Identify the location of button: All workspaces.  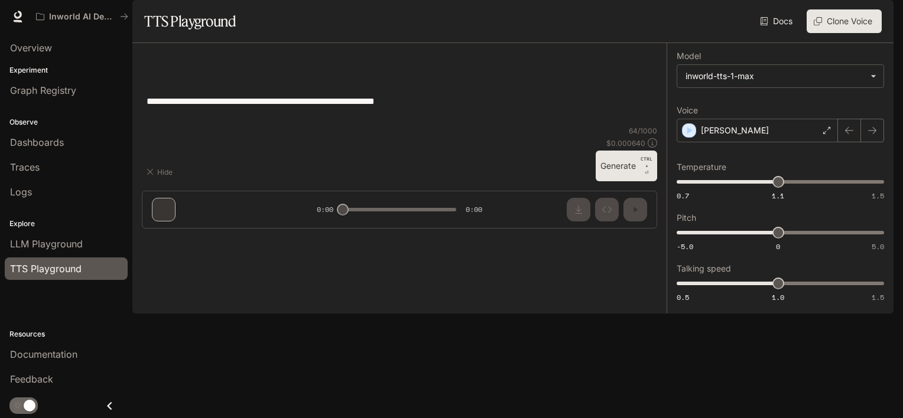
(82, 17).